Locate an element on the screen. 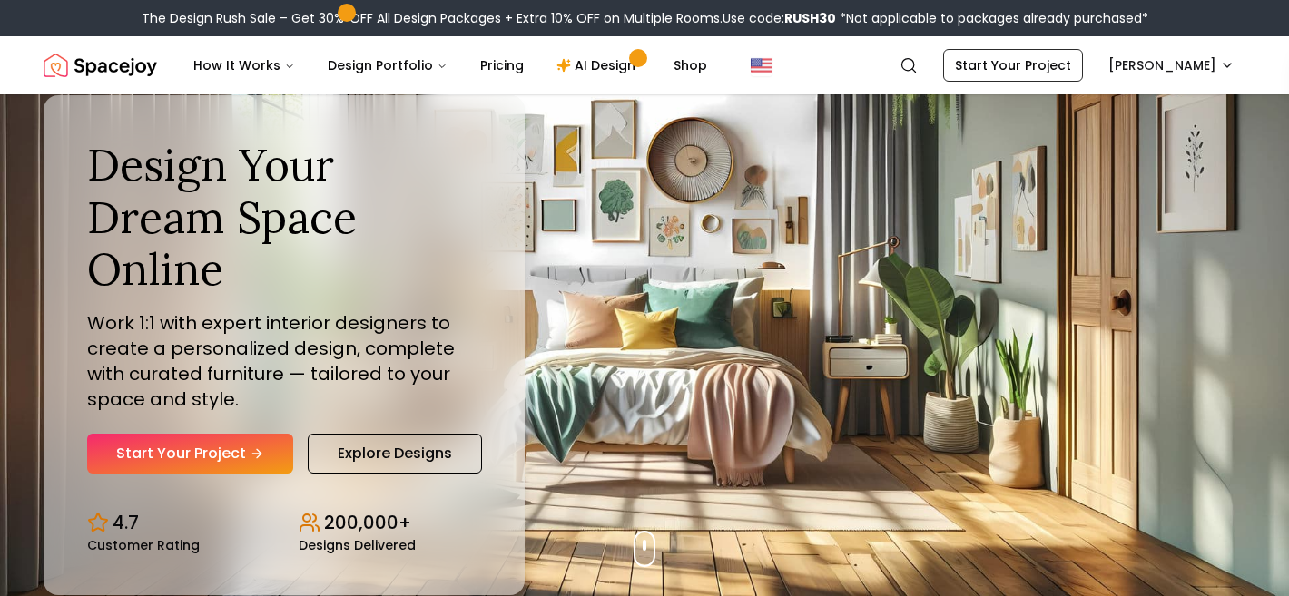  a: AI Design is located at coordinates (598, 65).